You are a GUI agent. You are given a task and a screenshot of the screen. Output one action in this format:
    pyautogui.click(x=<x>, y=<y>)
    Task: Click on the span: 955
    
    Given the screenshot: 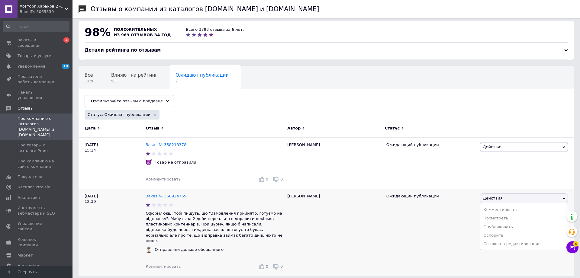 What is the action you would take?
    pyautogui.click(x=134, y=81)
    